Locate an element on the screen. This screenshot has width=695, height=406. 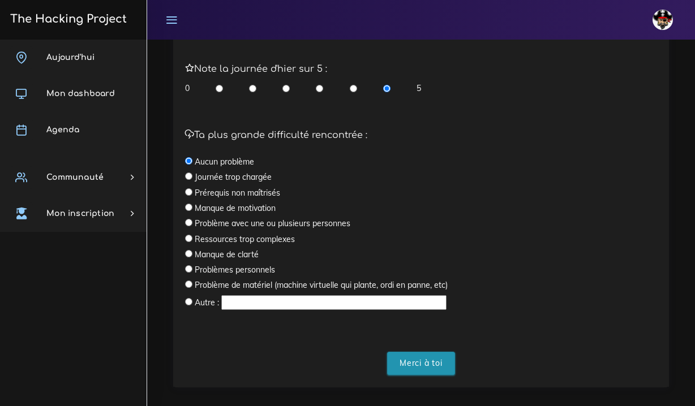
span: Aujourd'hui is located at coordinates (70, 57).